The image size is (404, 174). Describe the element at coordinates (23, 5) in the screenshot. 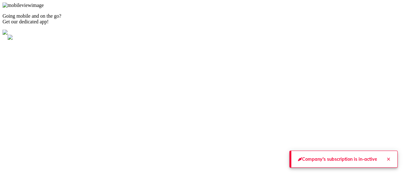

I see `img: mobileviewimage` at that location.